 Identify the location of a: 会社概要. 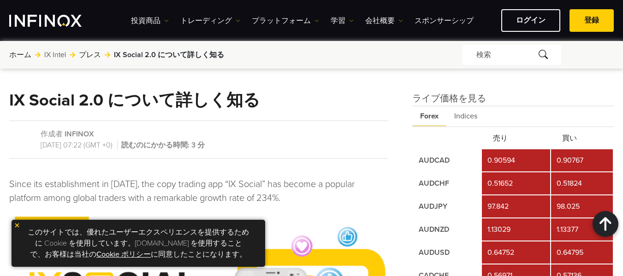
(384, 21).